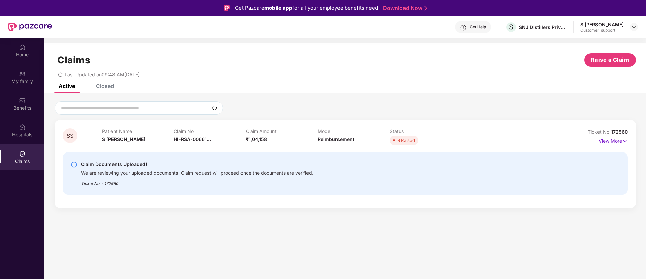  What do you see at coordinates (511, 27) in the screenshot?
I see `span: S` at bounding box center [511, 27].